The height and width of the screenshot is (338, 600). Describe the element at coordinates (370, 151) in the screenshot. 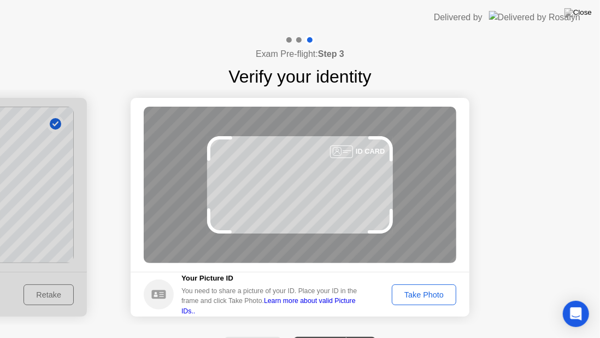

I see `div: ID CARD` at that location.